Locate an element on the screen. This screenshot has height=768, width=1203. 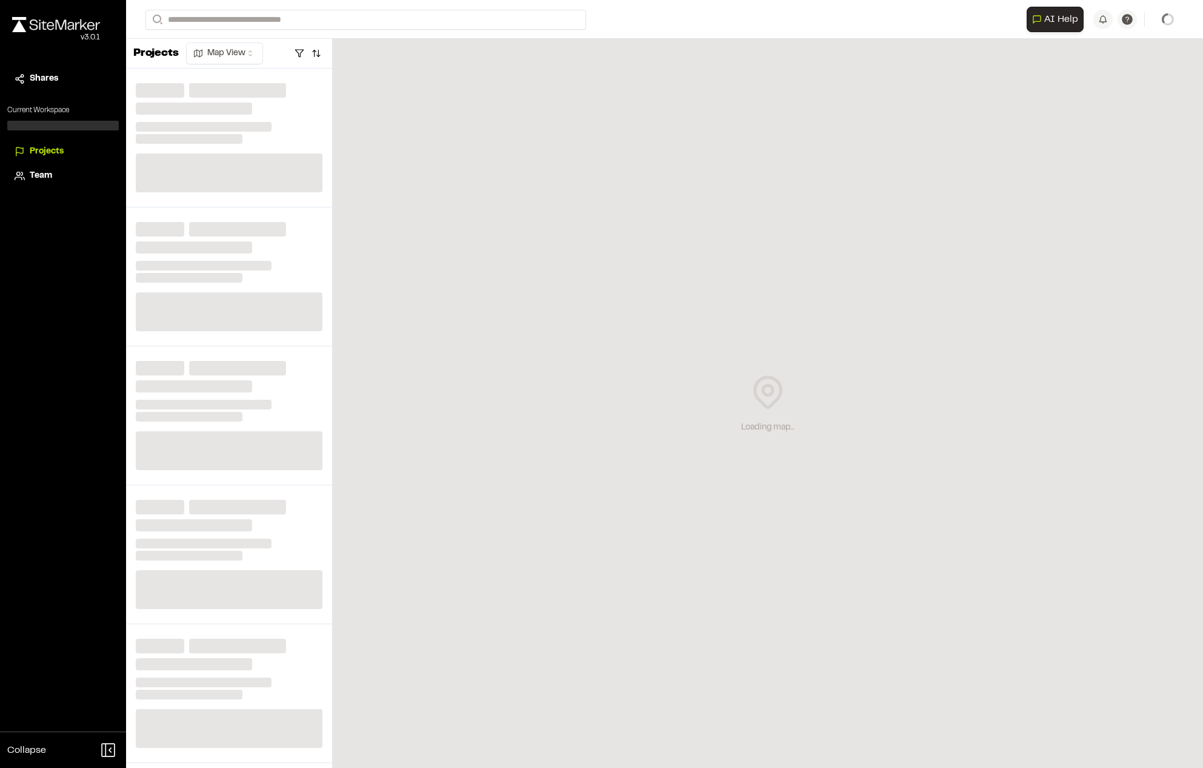
div: Loading map... is located at coordinates (768, 427).